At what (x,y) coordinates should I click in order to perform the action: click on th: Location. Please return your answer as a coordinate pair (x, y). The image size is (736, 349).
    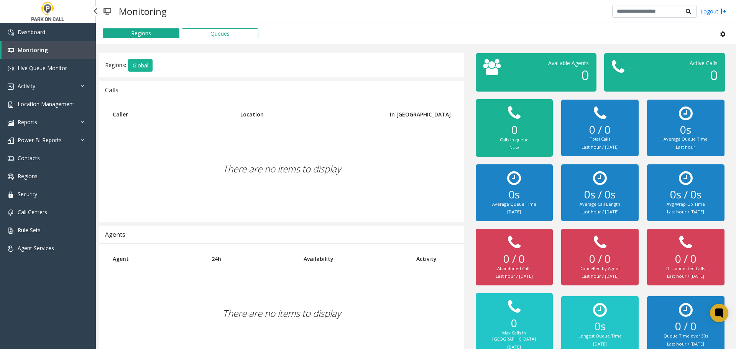
    Looking at the image, I should click on (303, 114).